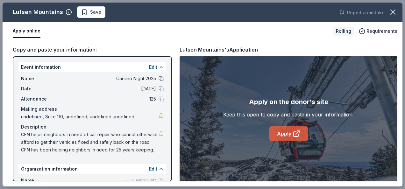 The image size is (405, 189). What do you see at coordinates (90, 142) in the screenshot?
I see `span: CFN helps neighbors in need of car repair who cannot otherwise afford to get their vehicles fixed...` at bounding box center [90, 142].